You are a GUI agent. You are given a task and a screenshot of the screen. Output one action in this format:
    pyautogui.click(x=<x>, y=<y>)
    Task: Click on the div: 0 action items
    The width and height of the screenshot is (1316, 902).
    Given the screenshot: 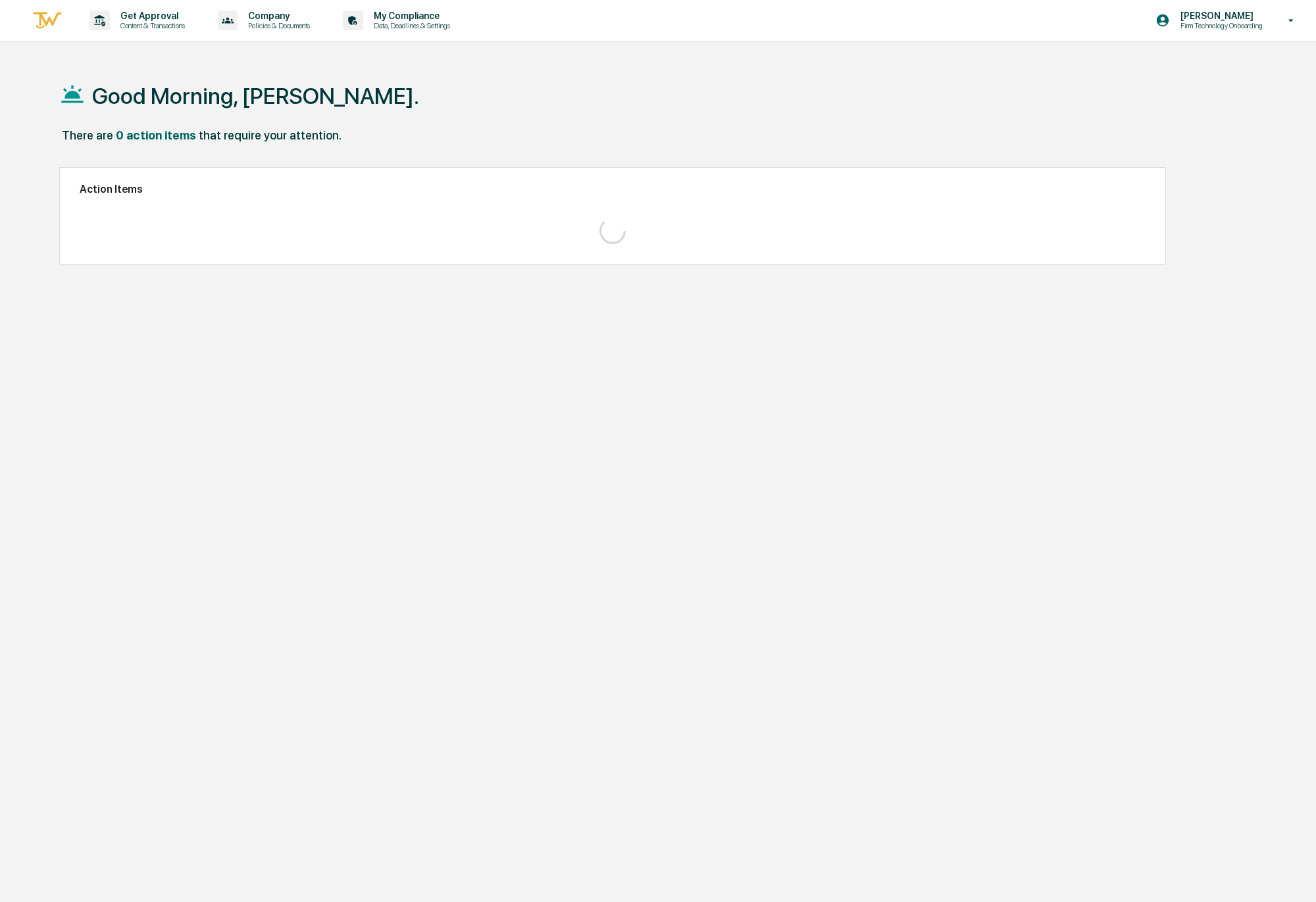 What is the action you would take?
    pyautogui.click(x=156, y=135)
    